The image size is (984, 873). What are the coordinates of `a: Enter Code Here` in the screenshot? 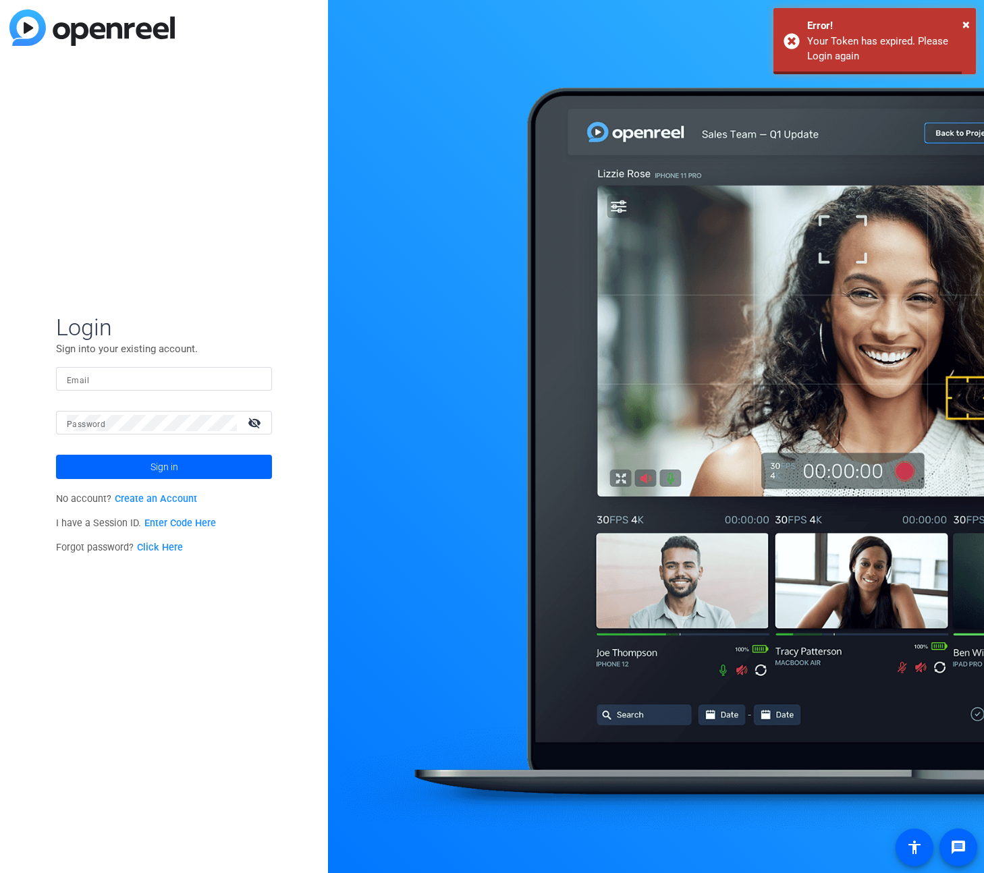 It's located at (180, 523).